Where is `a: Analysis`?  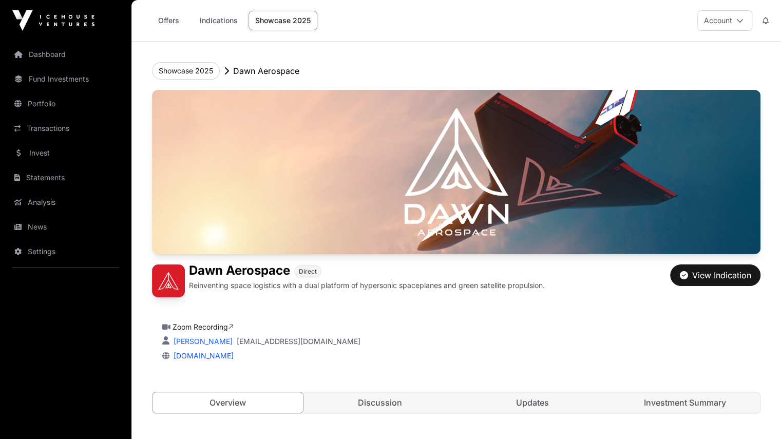
a: Analysis is located at coordinates (66, 202).